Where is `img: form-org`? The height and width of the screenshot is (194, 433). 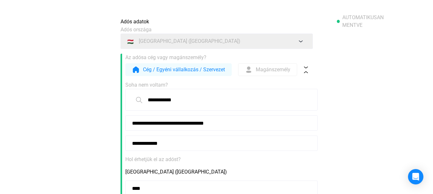 img: form-org is located at coordinates (136, 70).